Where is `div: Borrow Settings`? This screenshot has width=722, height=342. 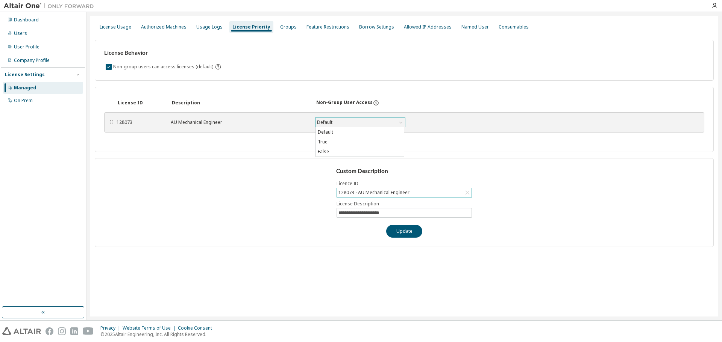
div: Borrow Settings is located at coordinates (376, 27).